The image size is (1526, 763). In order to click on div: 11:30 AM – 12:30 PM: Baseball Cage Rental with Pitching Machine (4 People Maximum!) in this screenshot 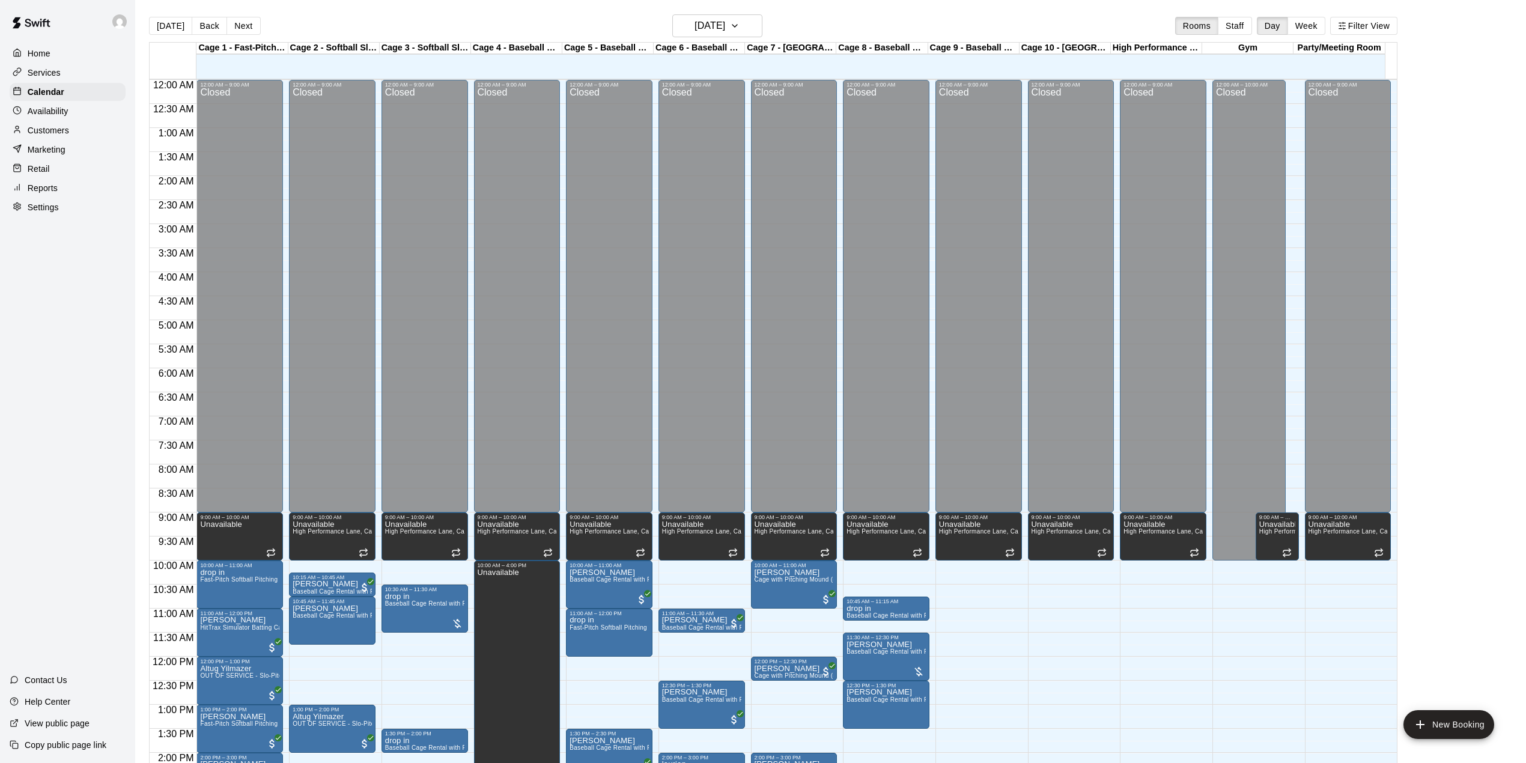, I will do `click(886, 657)`.